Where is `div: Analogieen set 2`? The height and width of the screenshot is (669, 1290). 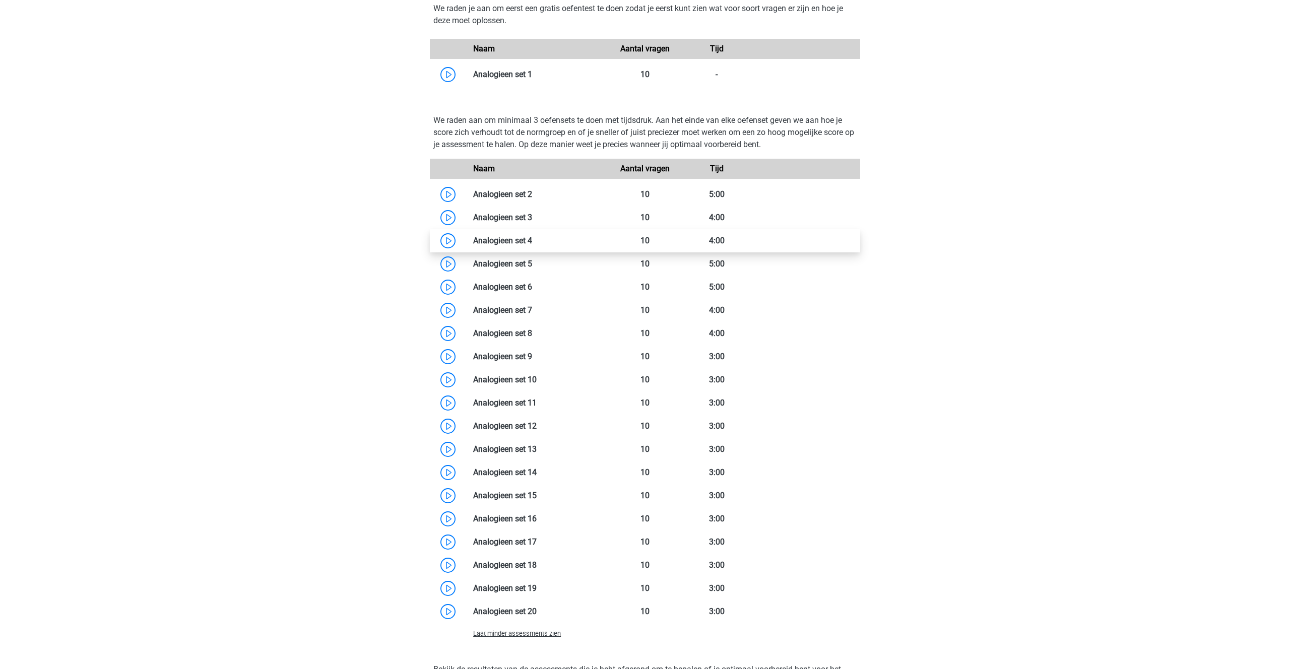
div: Analogieen set 2 is located at coordinates (537, 194).